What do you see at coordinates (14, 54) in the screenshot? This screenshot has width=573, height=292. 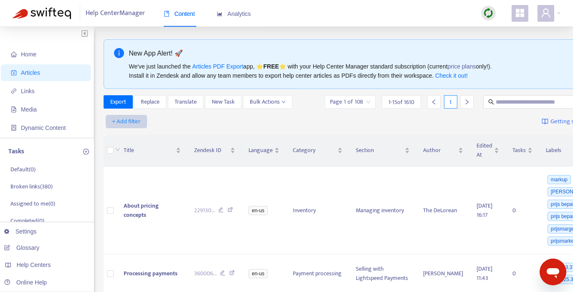 I see `span: home` at bounding box center [14, 54].